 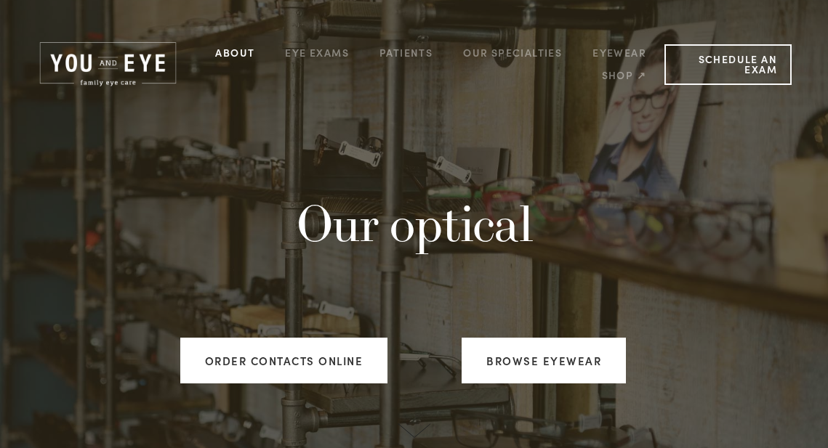 I want to click on a: Our Specialties, so click(x=512, y=52).